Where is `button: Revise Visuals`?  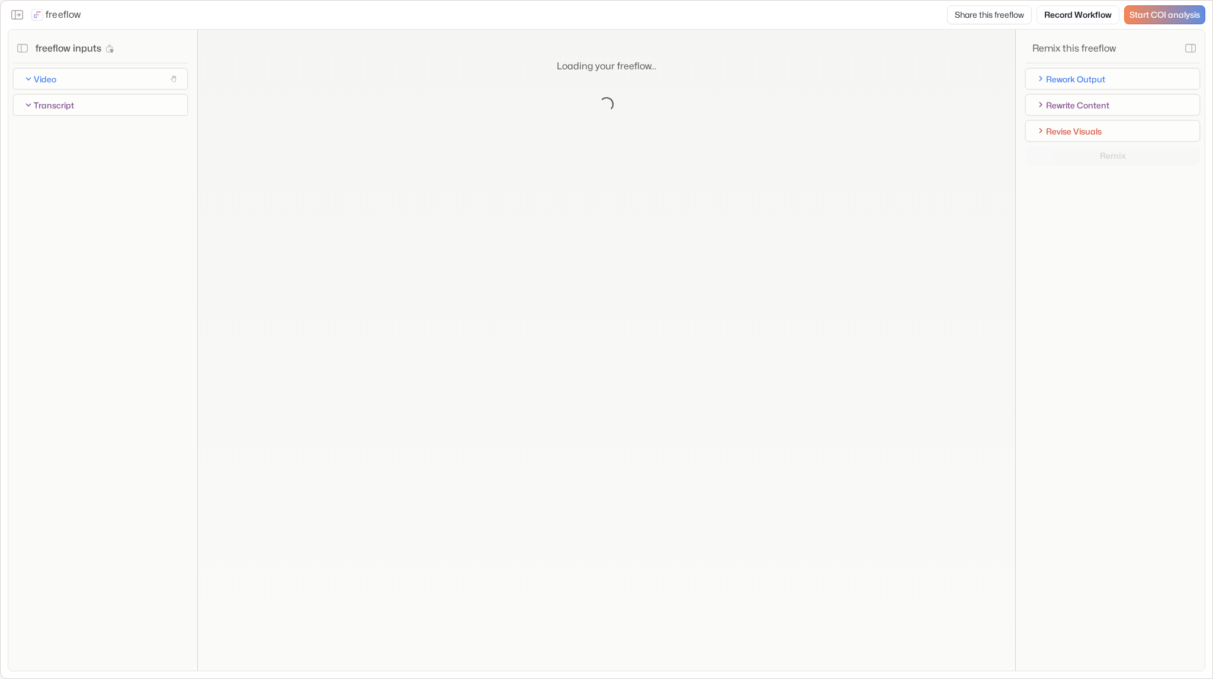
button: Revise Visuals is located at coordinates (1113, 131).